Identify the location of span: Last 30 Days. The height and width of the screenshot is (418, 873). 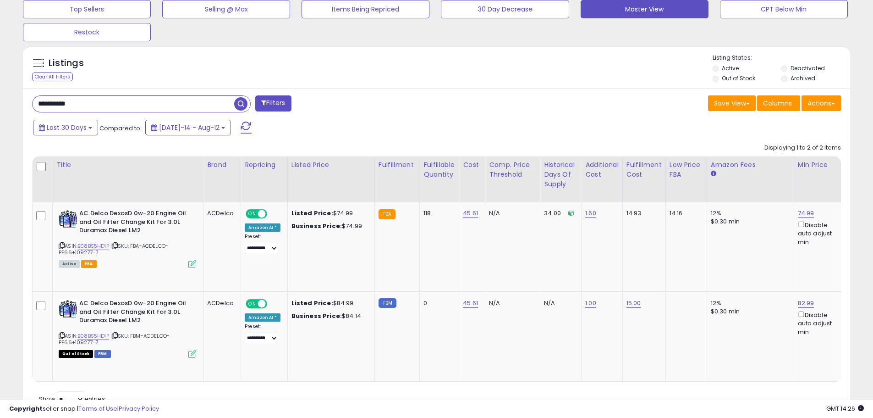
(66, 127).